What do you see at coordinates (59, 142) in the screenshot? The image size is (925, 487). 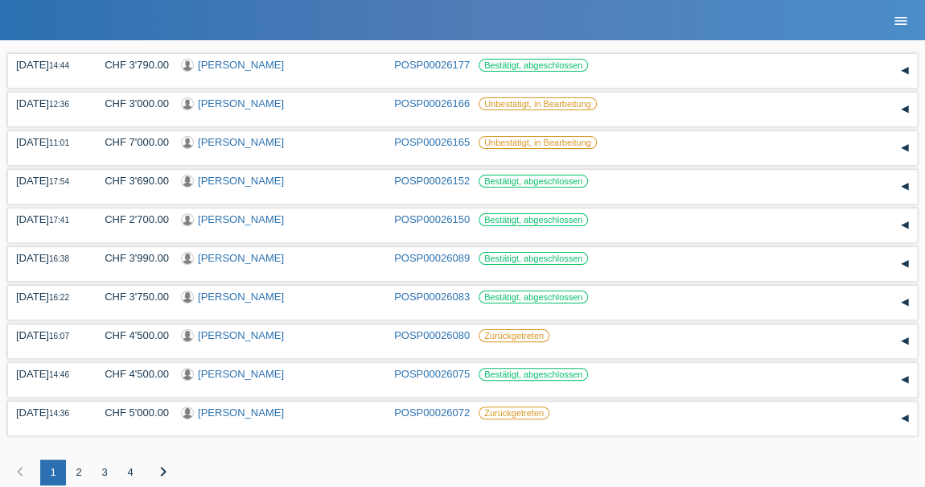 I see `span: 11:01` at bounding box center [59, 142].